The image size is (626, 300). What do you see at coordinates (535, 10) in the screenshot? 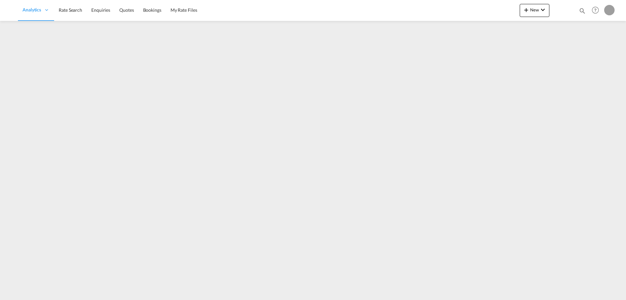
I see `button: icon-plus 400-fgNewicon-chevron-down` at bounding box center [535, 10].